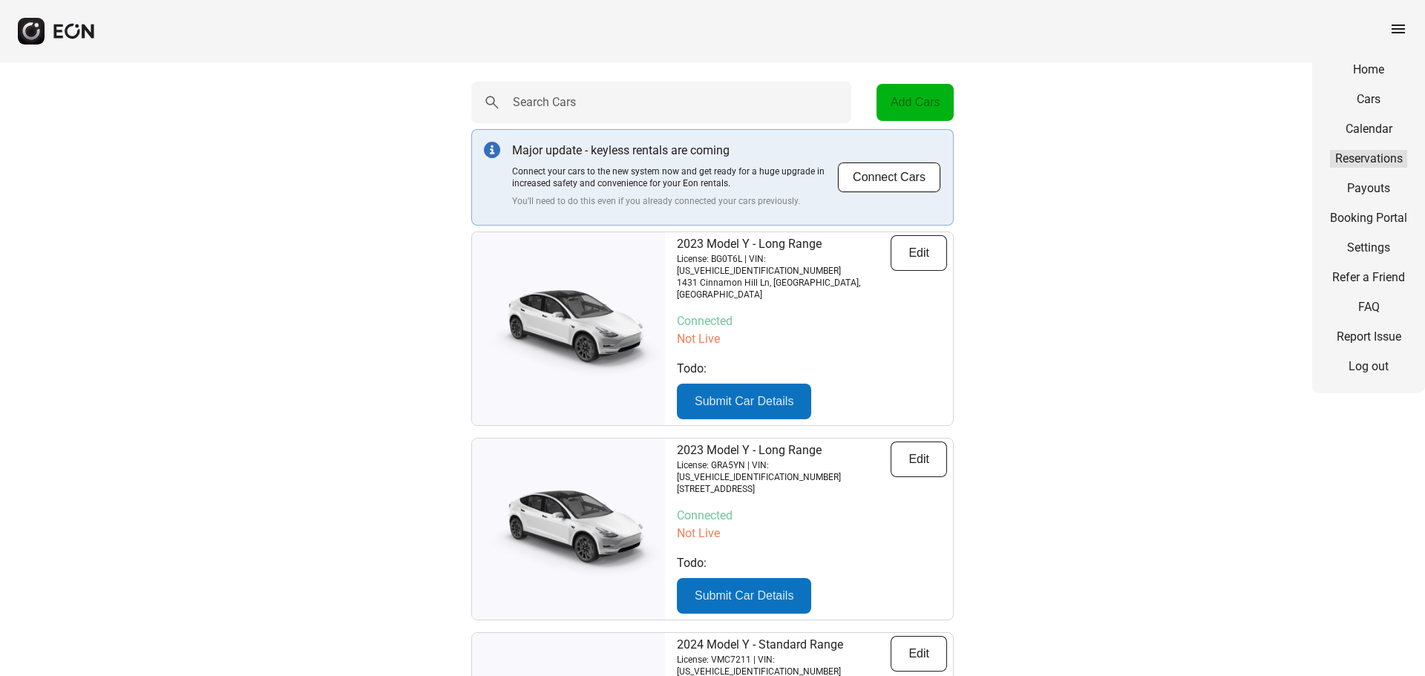 The height and width of the screenshot is (676, 1425). I want to click on span: menu, so click(1399, 29).